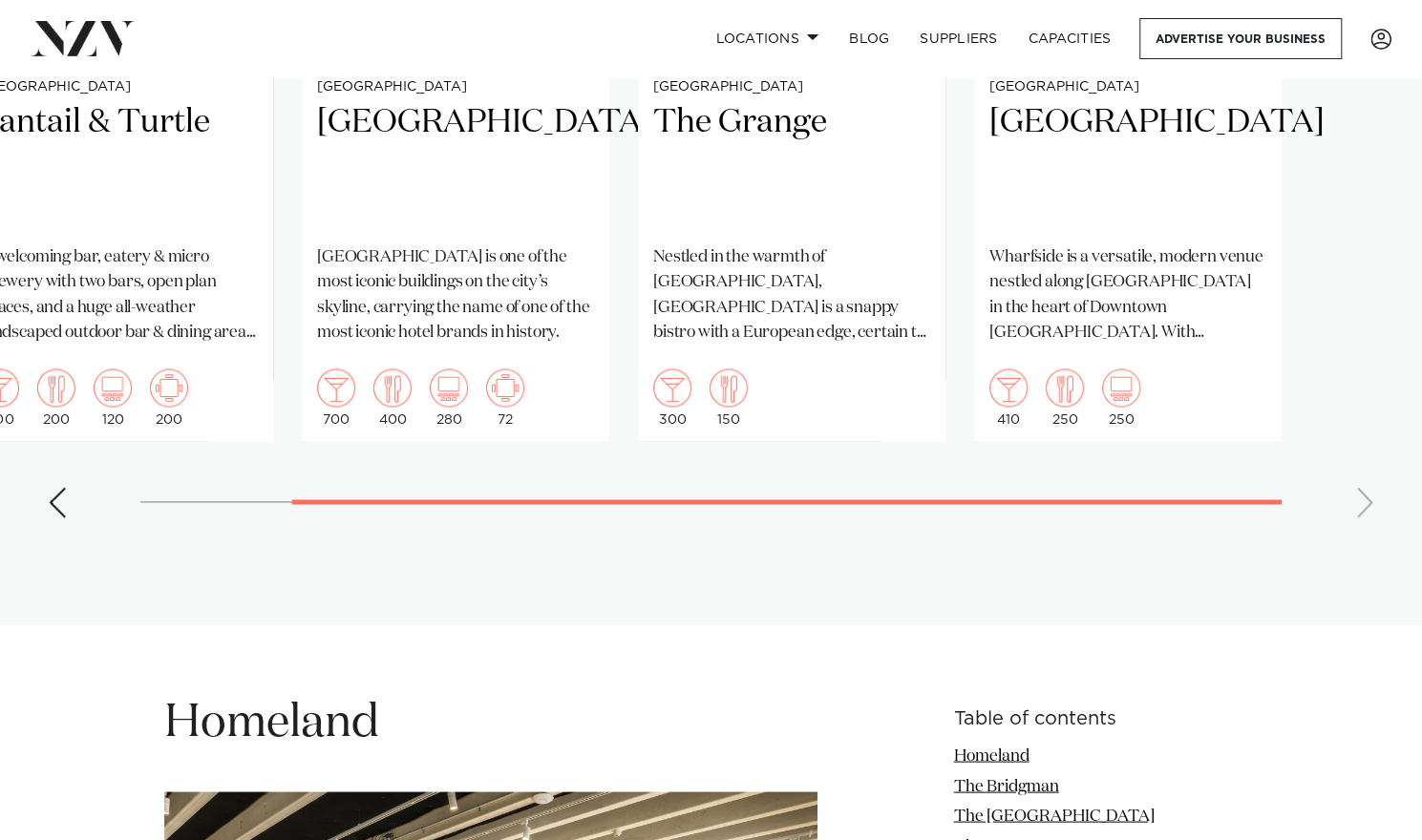 The image size is (1422, 840). Describe the element at coordinates (82, 38) in the screenshot. I see `img: nzv-logo.png` at that location.